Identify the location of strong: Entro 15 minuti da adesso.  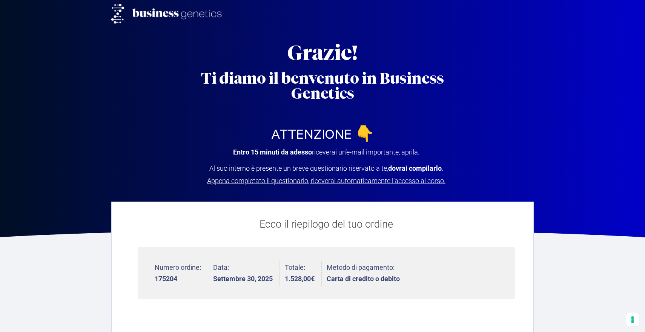
(272, 152).